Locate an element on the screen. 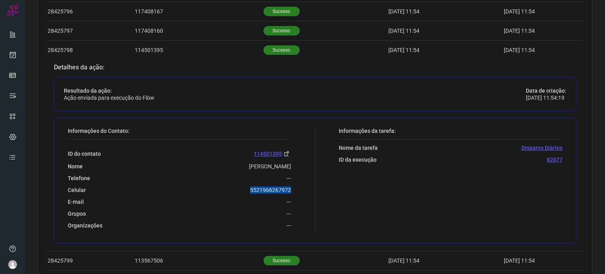  td: 28425796 is located at coordinates (91, 11).